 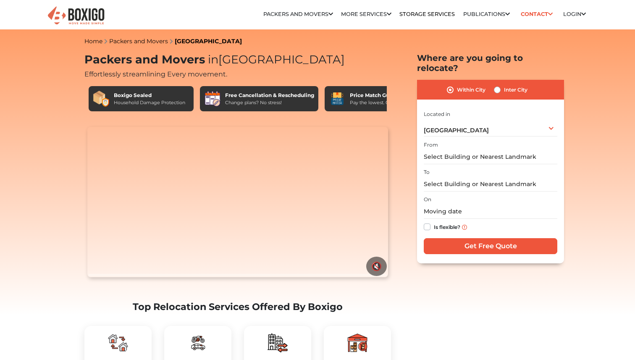 What do you see at coordinates (238, 306) in the screenshot?
I see `h2: Top Relocation Services Offered By Boxigo` at bounding box center [238, 306].